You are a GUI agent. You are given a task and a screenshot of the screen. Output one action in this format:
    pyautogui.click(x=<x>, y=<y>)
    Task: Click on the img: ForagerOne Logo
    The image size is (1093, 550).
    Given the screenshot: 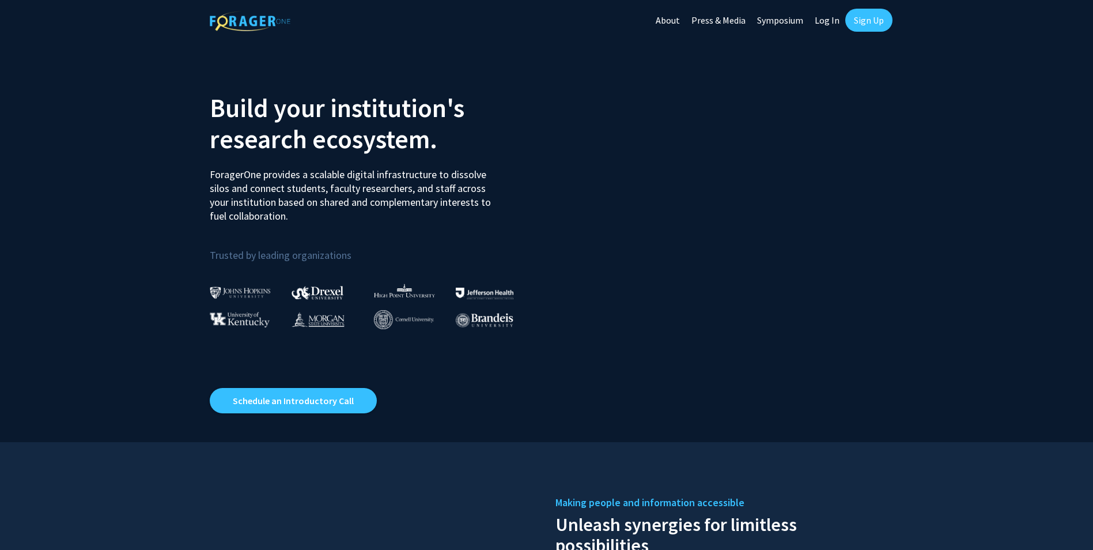 What is the action you would take?
    pyautogui.click(x=250, y=21)
    